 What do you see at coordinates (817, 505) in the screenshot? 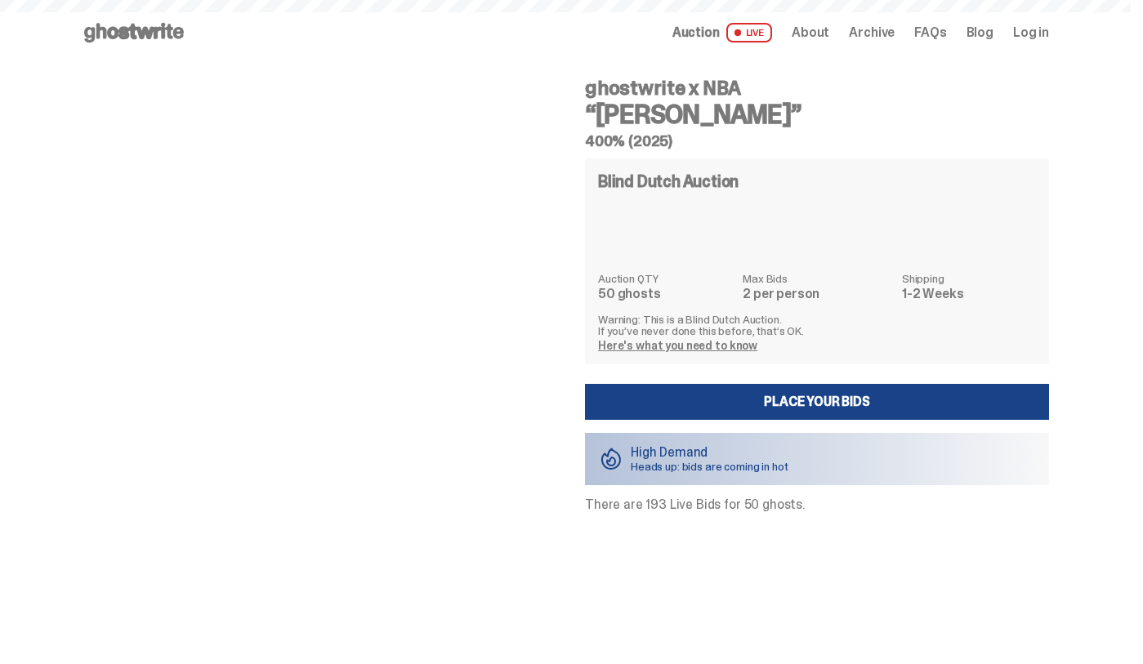
I see `p: There are 193 Live Bids for 50 ghosts.` at bounding box center [817, 505].